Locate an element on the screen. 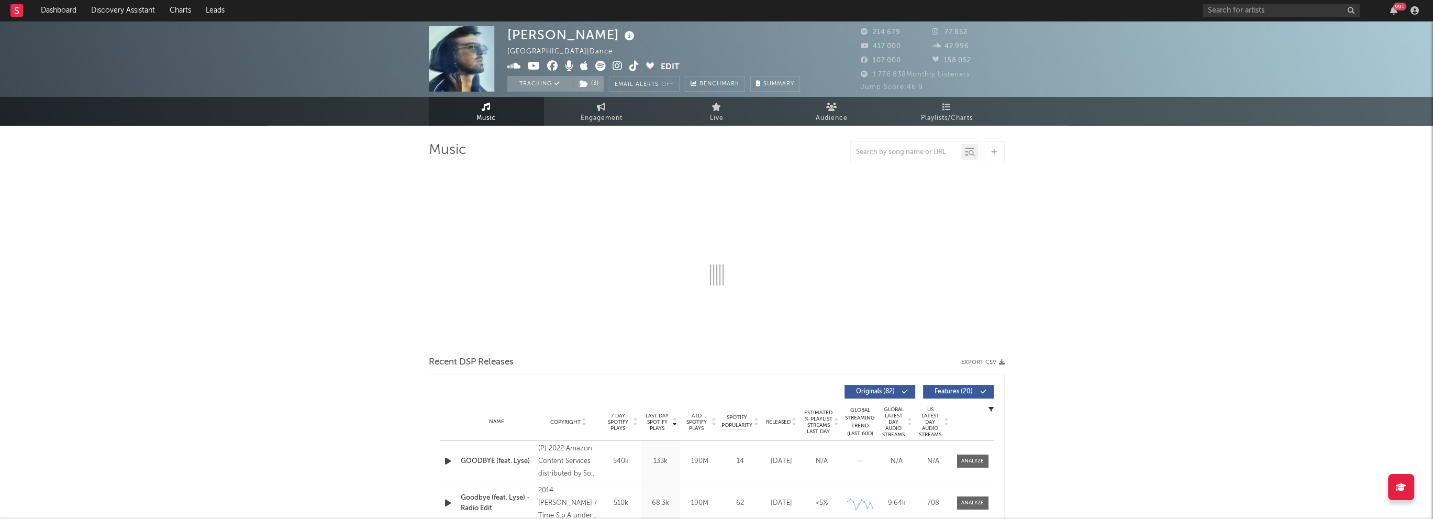 Image resolution: width=1433 pixels, height=519 pixels. span: ATD Spotify Plays is located at coordinates (696, 422).